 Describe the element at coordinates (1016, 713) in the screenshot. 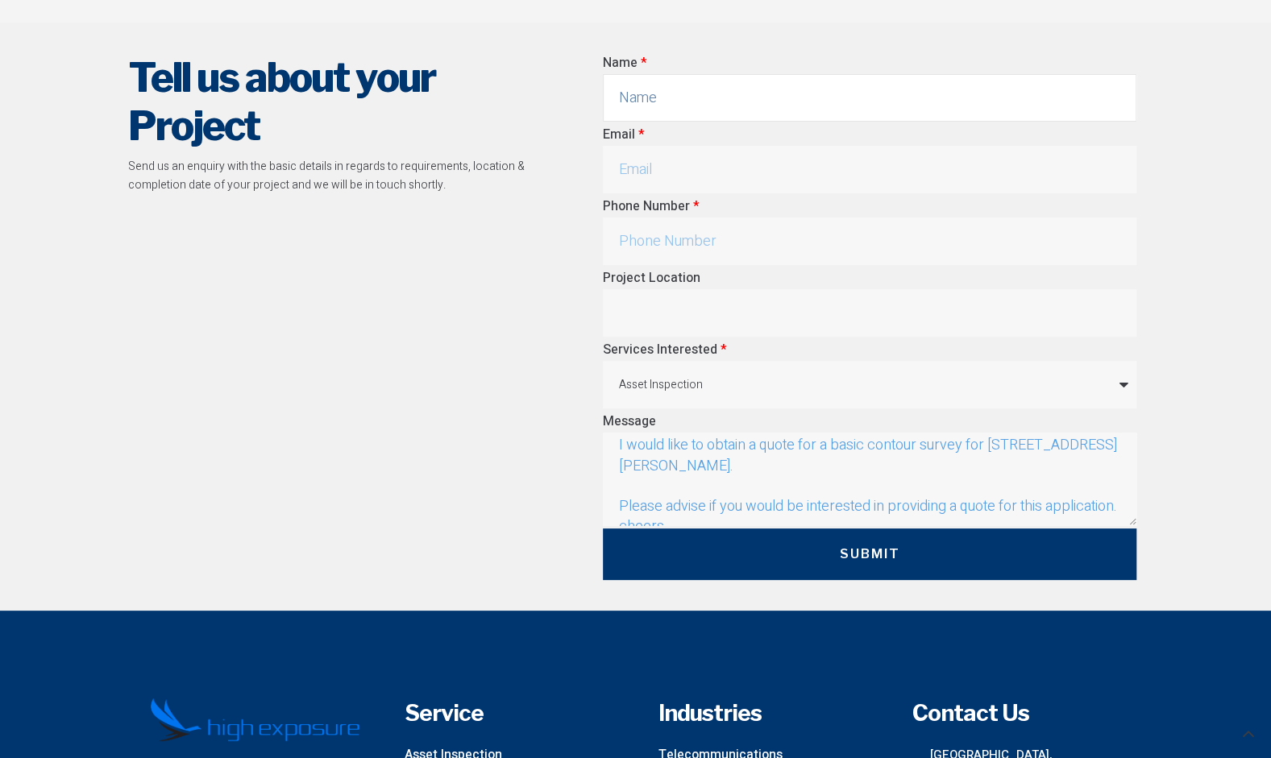

I see `h4: Contact Us` at that location.